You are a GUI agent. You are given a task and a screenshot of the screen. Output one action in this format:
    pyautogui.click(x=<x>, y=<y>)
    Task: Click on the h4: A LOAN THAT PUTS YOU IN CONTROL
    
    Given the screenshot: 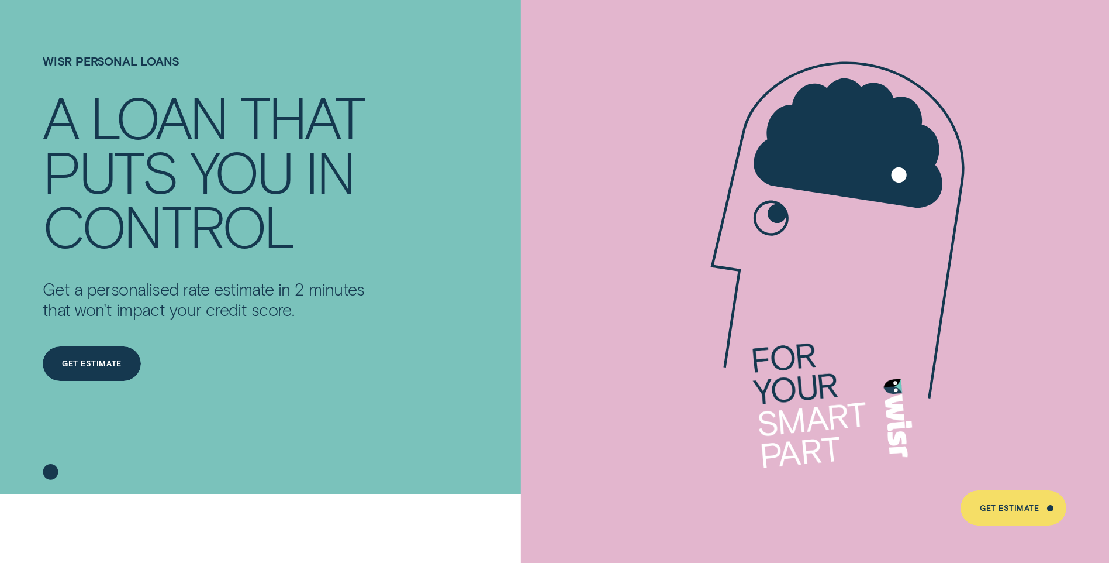 What is the action you would take?
    pyautogui.click(x=211, y=171)
    